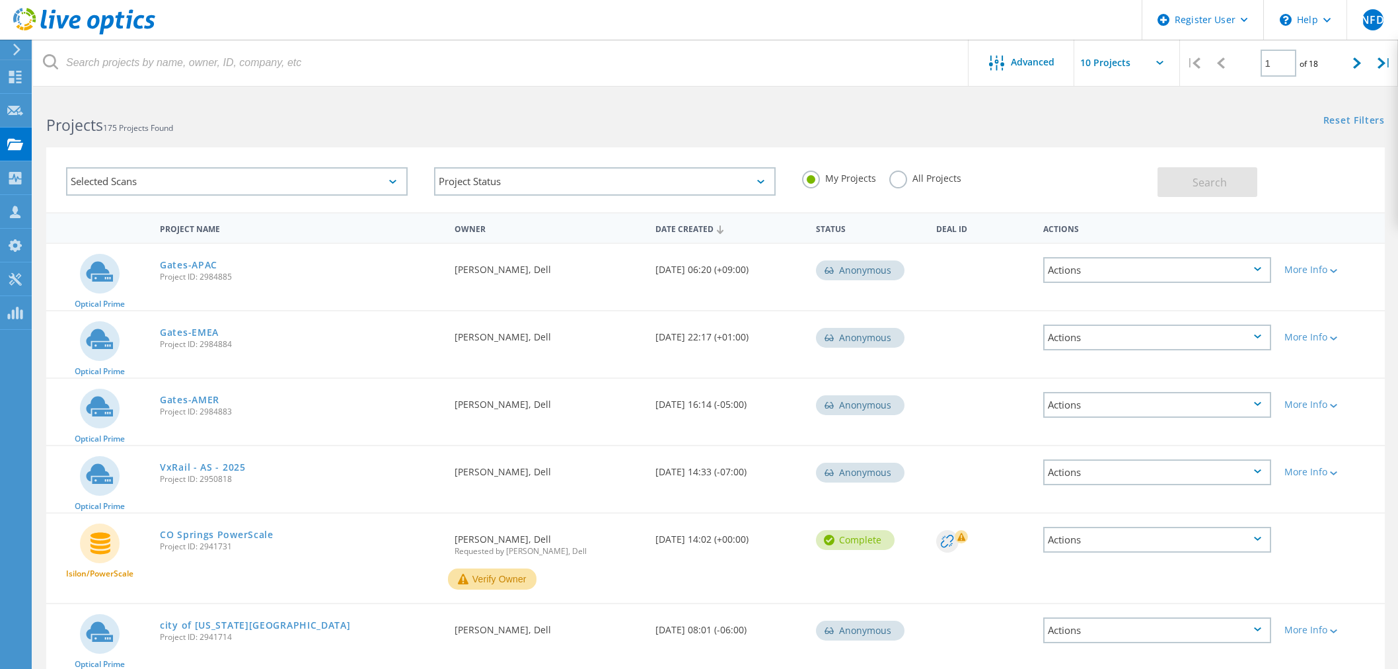  What do you see at coordinates (983, 227) in the screenshot?
I see `div: Deal Id` at bounding box center [983, 227].